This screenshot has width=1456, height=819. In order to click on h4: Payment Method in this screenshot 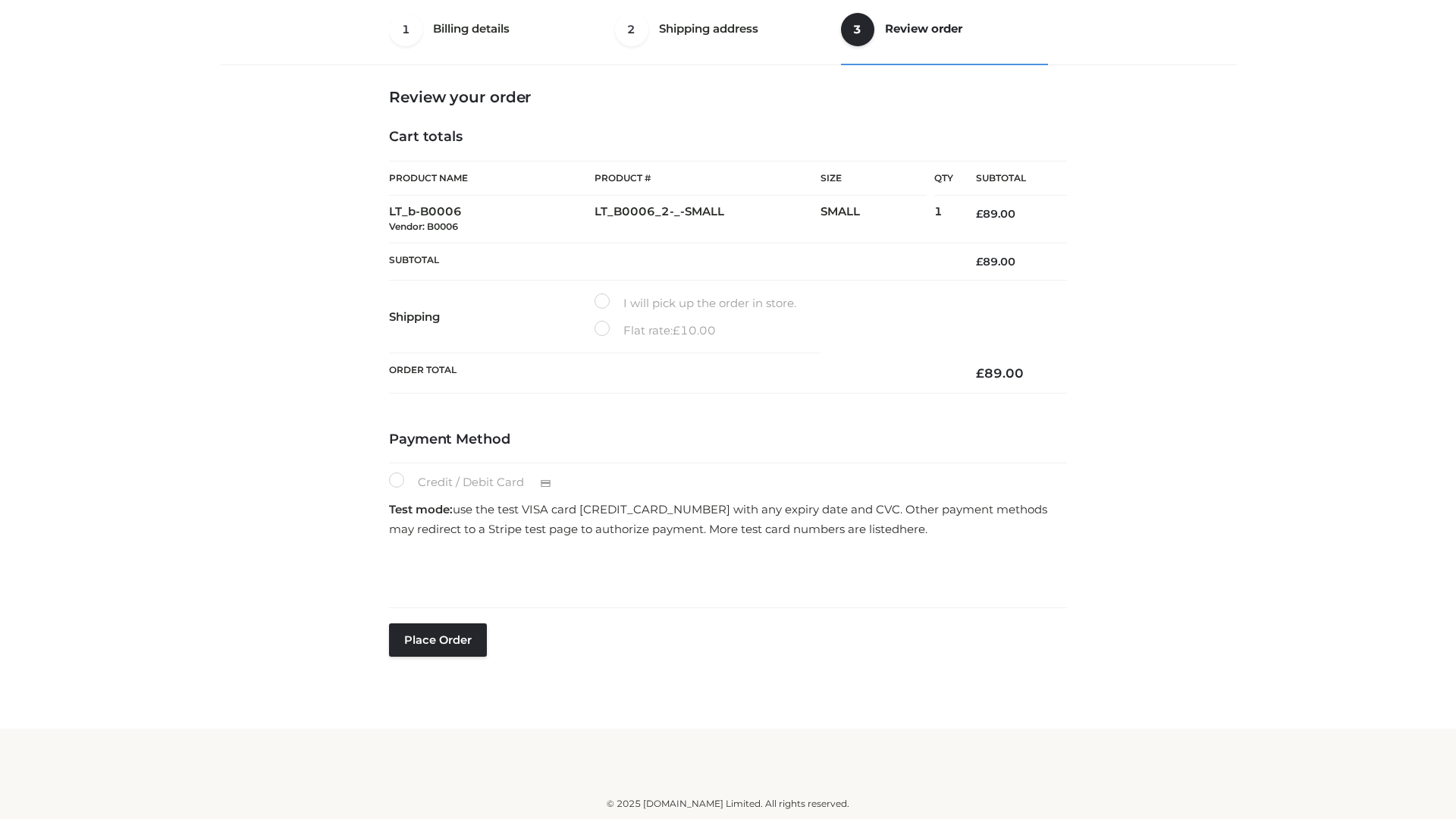, I will do `click(728, 440)`.